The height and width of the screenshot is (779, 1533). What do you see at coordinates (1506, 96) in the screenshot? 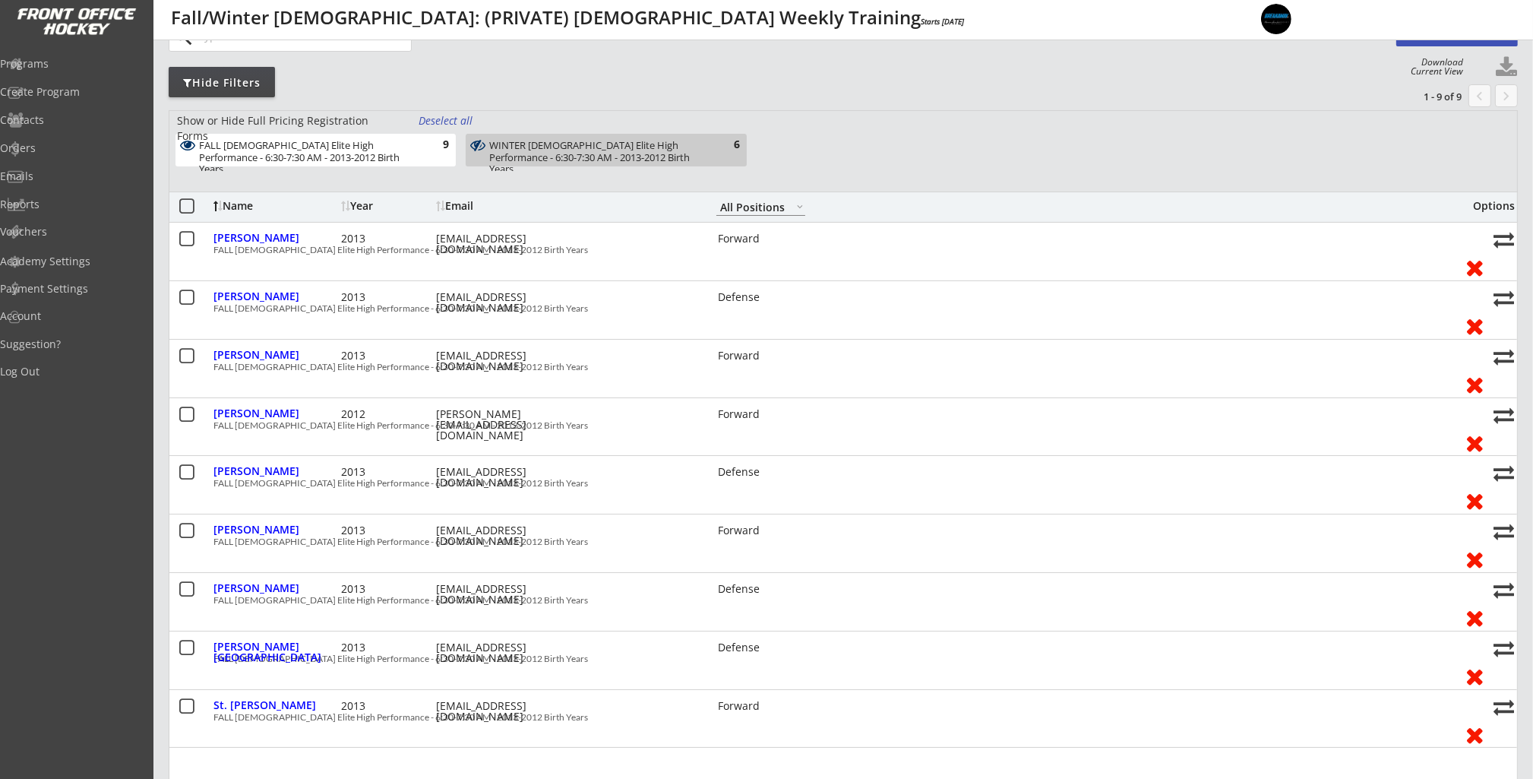
I see `button: keyboard_arrow_right` at bounding box center [1506, 96].